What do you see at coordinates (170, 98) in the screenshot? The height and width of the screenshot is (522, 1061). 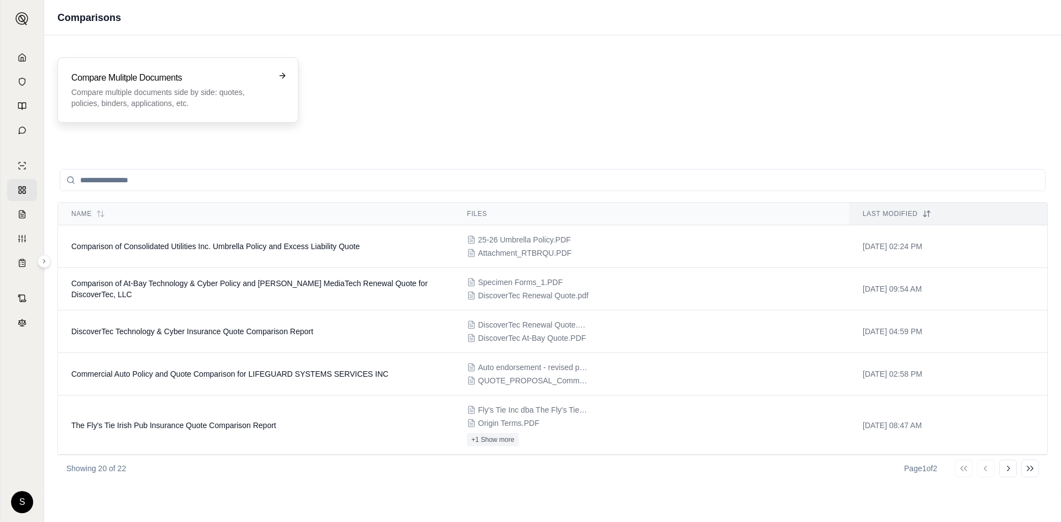 I see `p: Compare multiple documents side by side: quotes, policies, binders, applications, etc.` at bounding box center [170, 98].